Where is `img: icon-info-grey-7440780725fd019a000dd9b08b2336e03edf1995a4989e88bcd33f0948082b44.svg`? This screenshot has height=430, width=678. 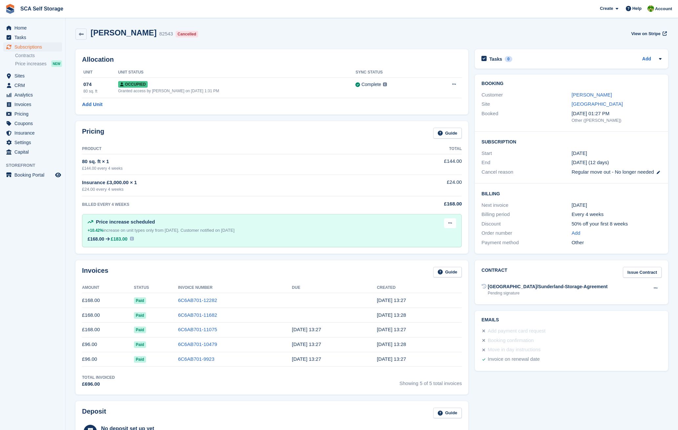
img: icon-info-grey-7440780725fd019a000dd9b08b2336e03edf1995a4989e88bcd33f0948082b44.svg is located at coordinates (385, 84).